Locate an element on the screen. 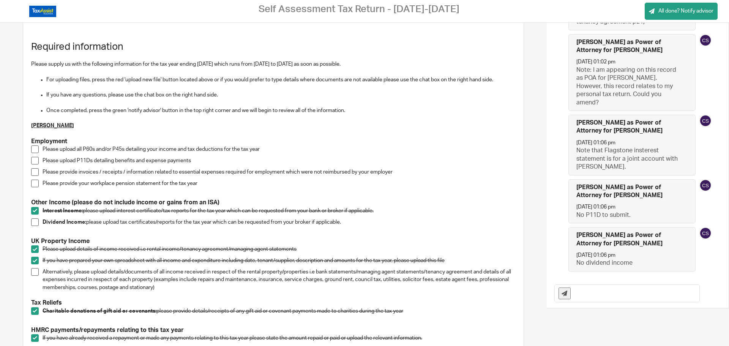 The height and width of the screenshot is (346, 729). img: Logo_TaxAssistAccountants_FullColour_RGB.png is located at coordinates (43, 11).